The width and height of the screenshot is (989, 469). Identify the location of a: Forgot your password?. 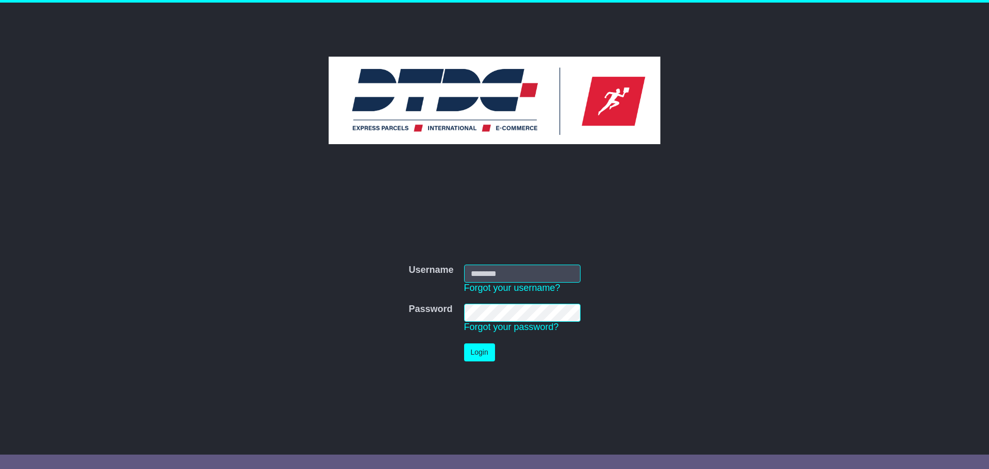
(512, 327).